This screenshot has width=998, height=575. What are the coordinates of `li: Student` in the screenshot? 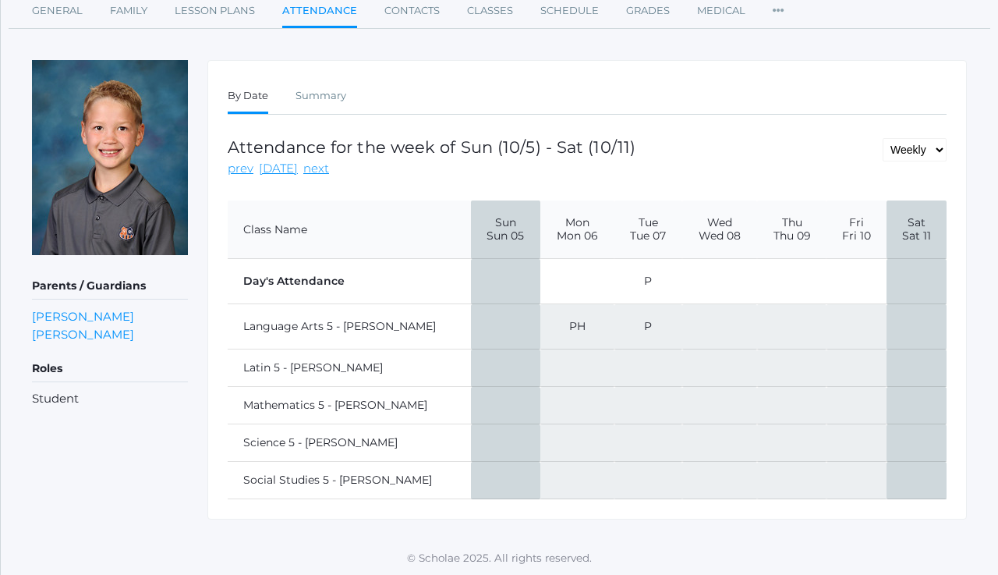 It's located at (110, 398).